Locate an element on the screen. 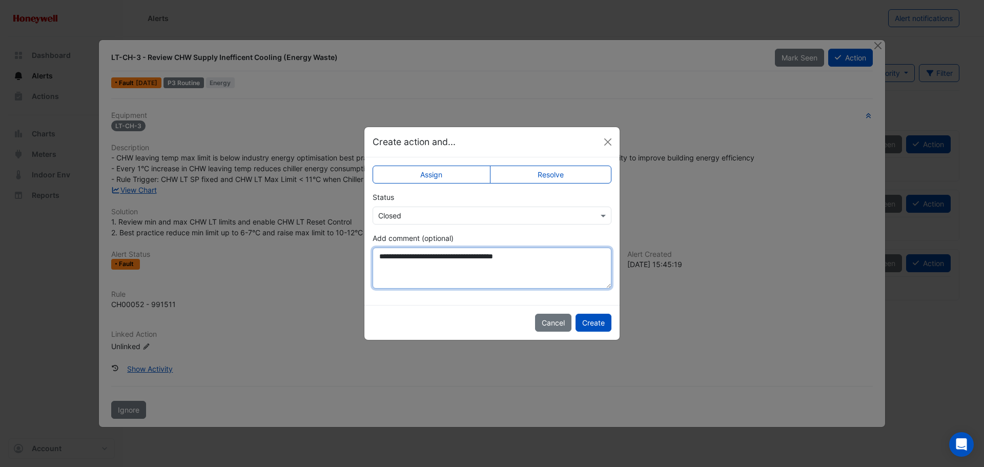  button: Cancel is located at coordinates (553, 322).